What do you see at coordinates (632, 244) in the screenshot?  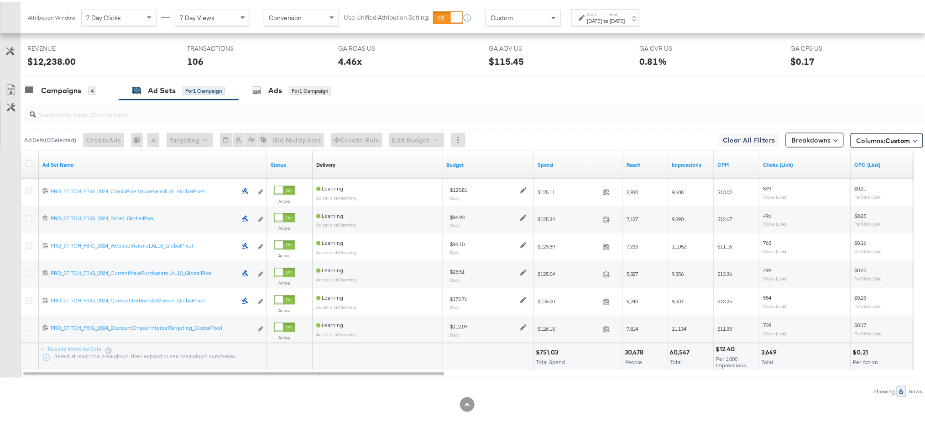 I see `span: 7,723` at bounding box center [632, 244].